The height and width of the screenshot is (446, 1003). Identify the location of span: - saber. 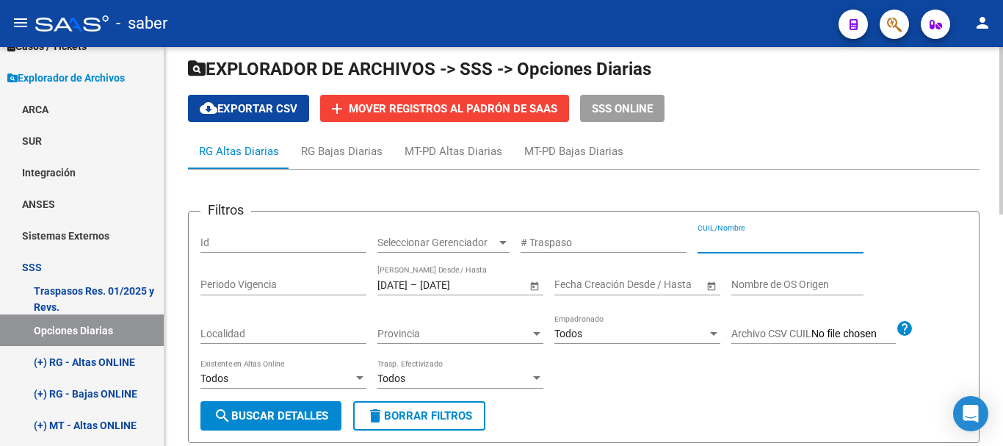
(142, 23).